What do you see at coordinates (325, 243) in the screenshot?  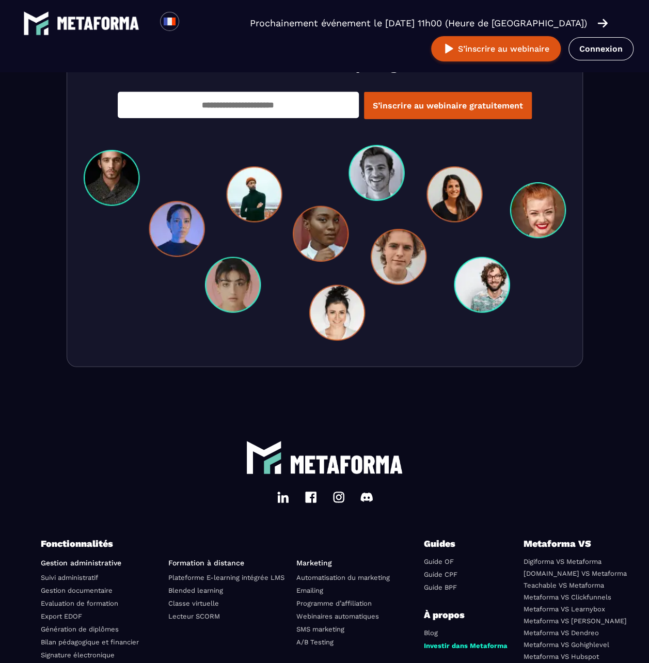 I see `img: people` at bounding box center [325, 243].